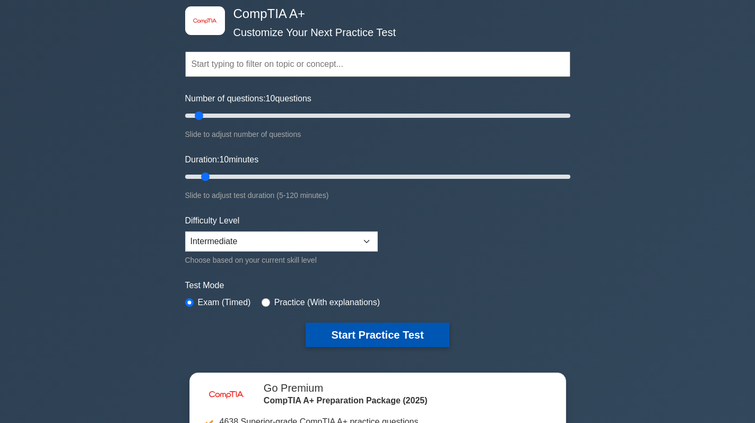 The width and height of the screenshot is (755, 423). Describe the element at coordinates (378, 134) in the screenshot. I see `div: Slide to adjust number of questions` at that location.